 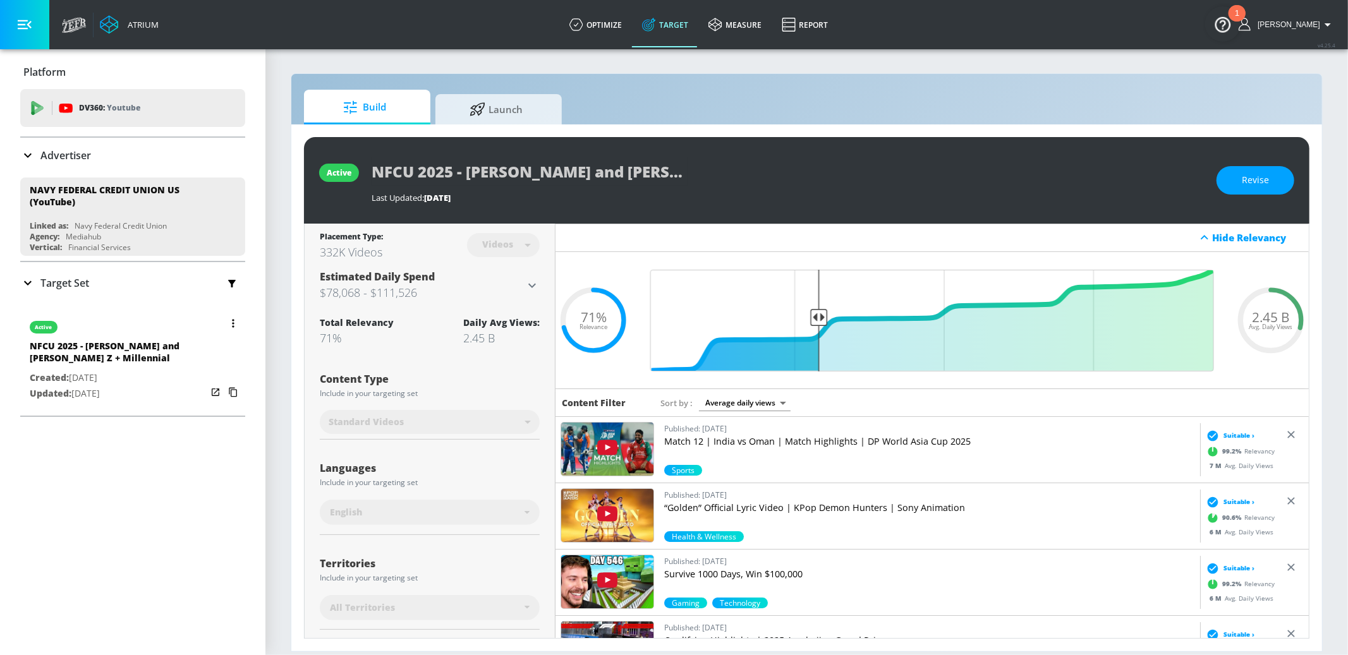 I want to click on div: Average daily views, so click(x=744, y=402).